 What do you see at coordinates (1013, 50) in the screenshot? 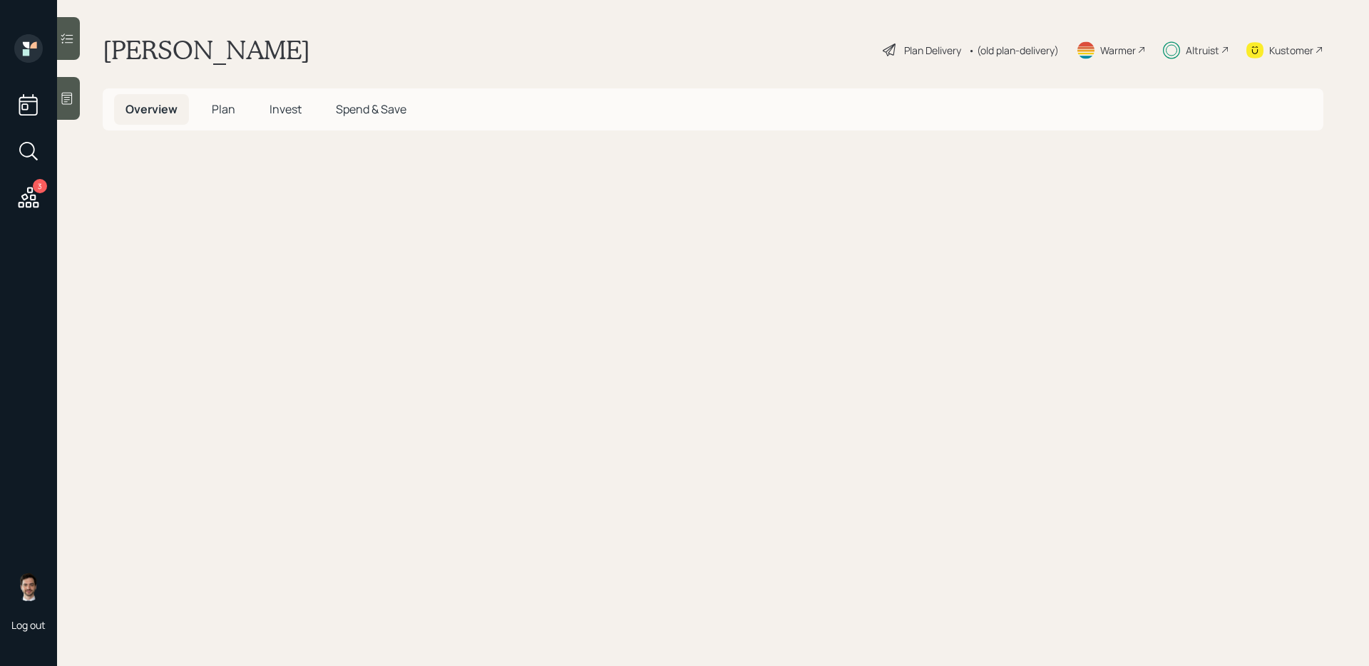
I see `div: • (old plan-delivery)` at bounding box center [1013, 50].